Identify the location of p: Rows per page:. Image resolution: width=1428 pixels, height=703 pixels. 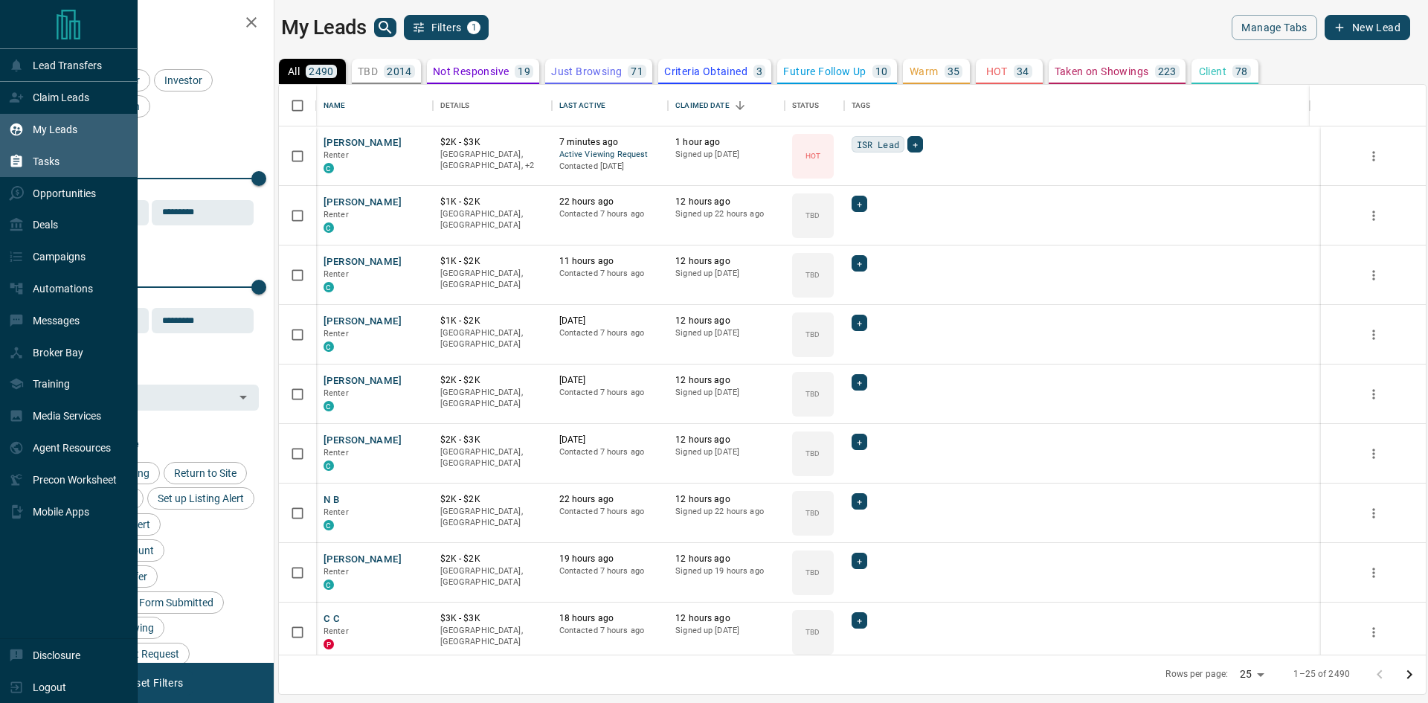
(1197, 674).